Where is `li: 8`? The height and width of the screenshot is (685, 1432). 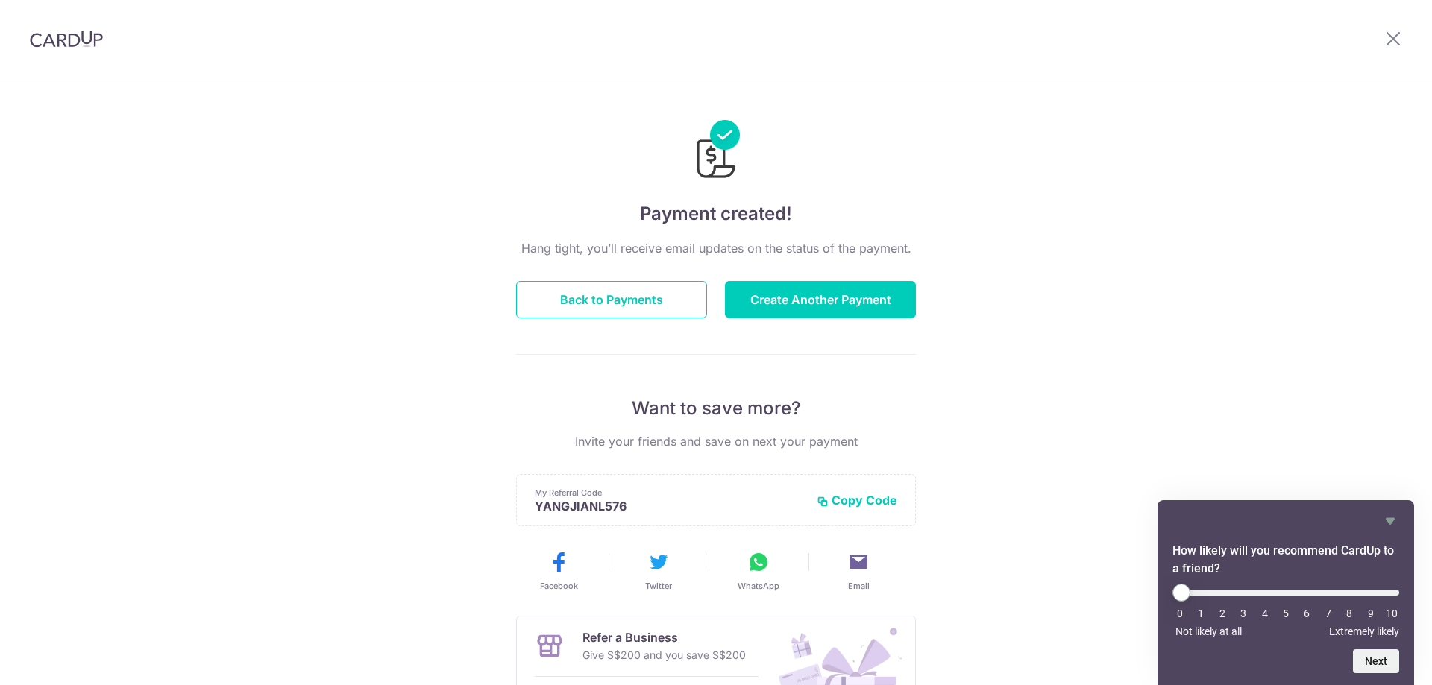 li: 8 is located at coordinates (1349, 614).